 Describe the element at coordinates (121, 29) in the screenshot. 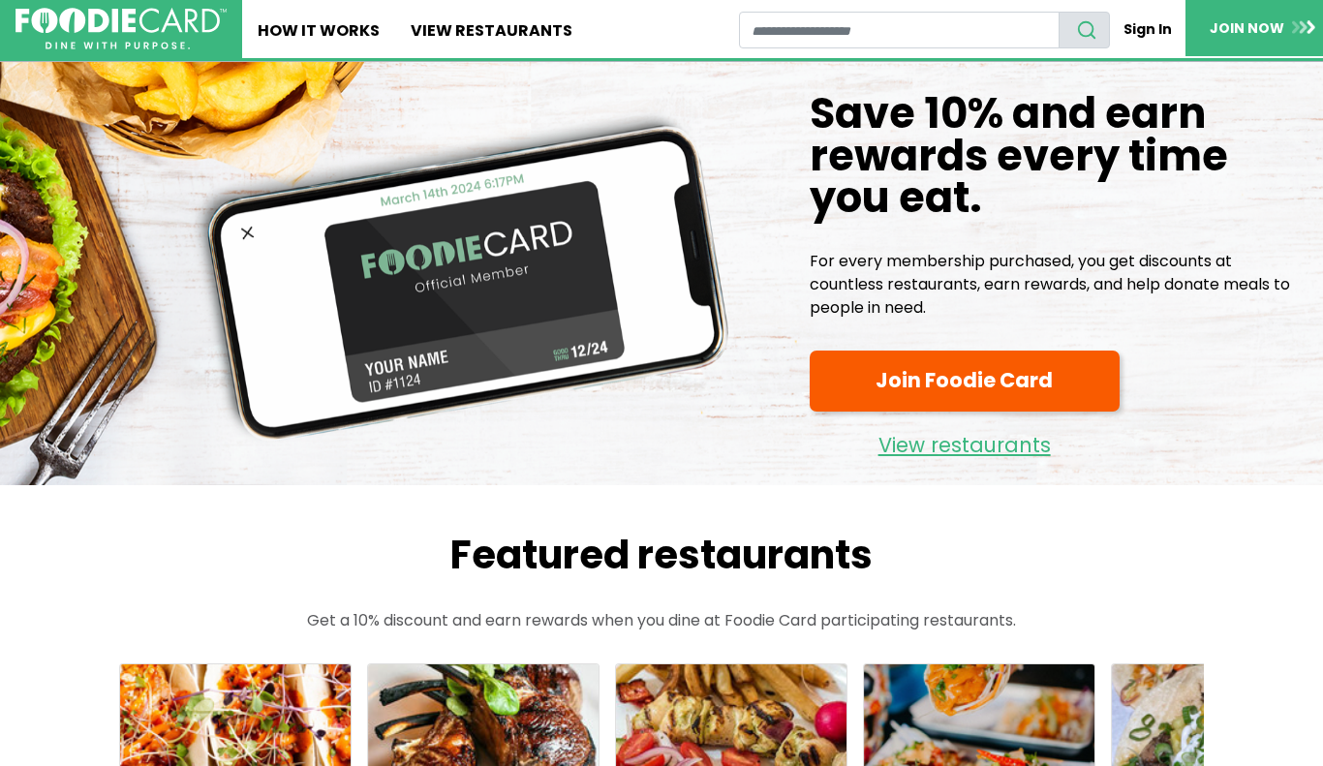

I see `img: FoodieCard; Eat, Drink, Save, Donate` at that location.